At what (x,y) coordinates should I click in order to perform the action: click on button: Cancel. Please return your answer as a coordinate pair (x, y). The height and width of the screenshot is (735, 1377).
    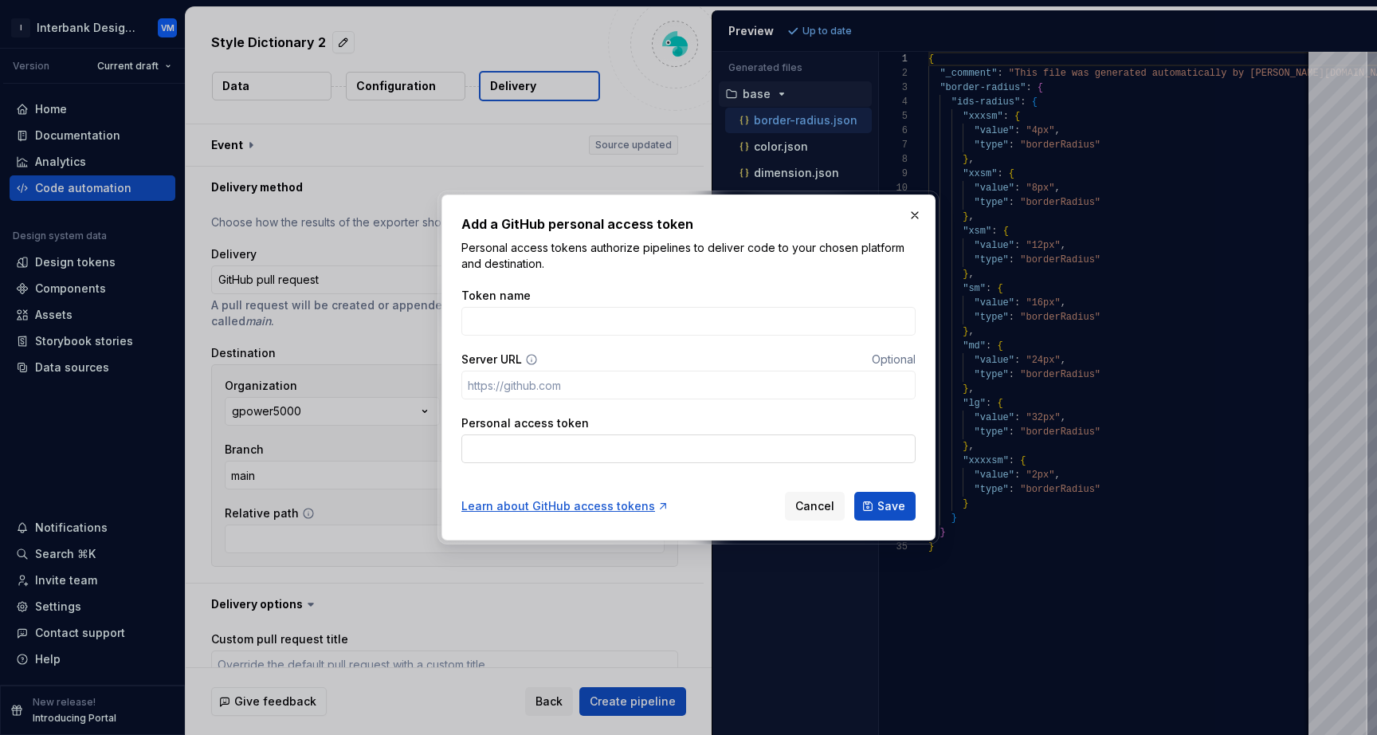
    Looking at the image, I should click on (815, 506).